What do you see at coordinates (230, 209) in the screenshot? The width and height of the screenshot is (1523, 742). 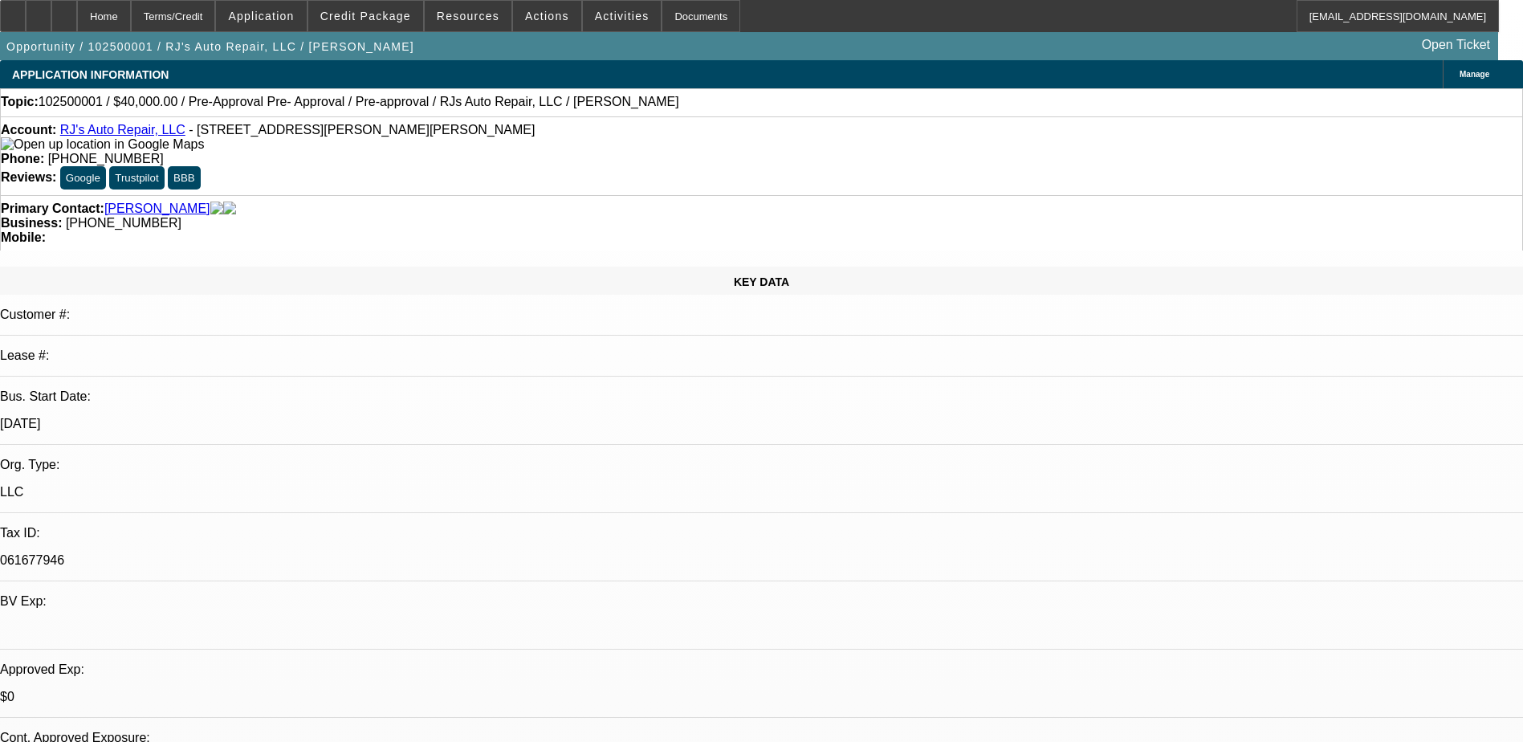 I see `img: linkedin-icon.png` at bounding box center [230, 209].